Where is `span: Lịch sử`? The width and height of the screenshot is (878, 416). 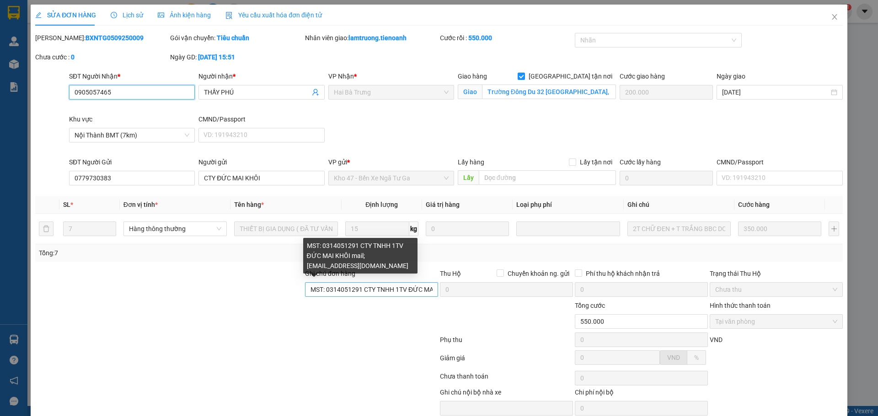
span: Lịch sử is located at coordinates (127, 15).